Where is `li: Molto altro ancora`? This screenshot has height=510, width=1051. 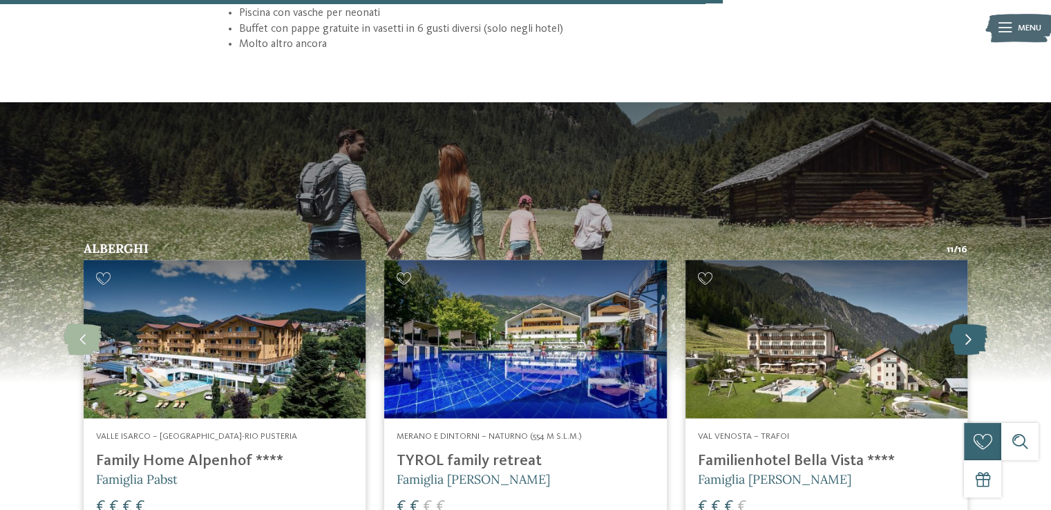 li: Molto altro ancora is located at coordinates (530, 44).